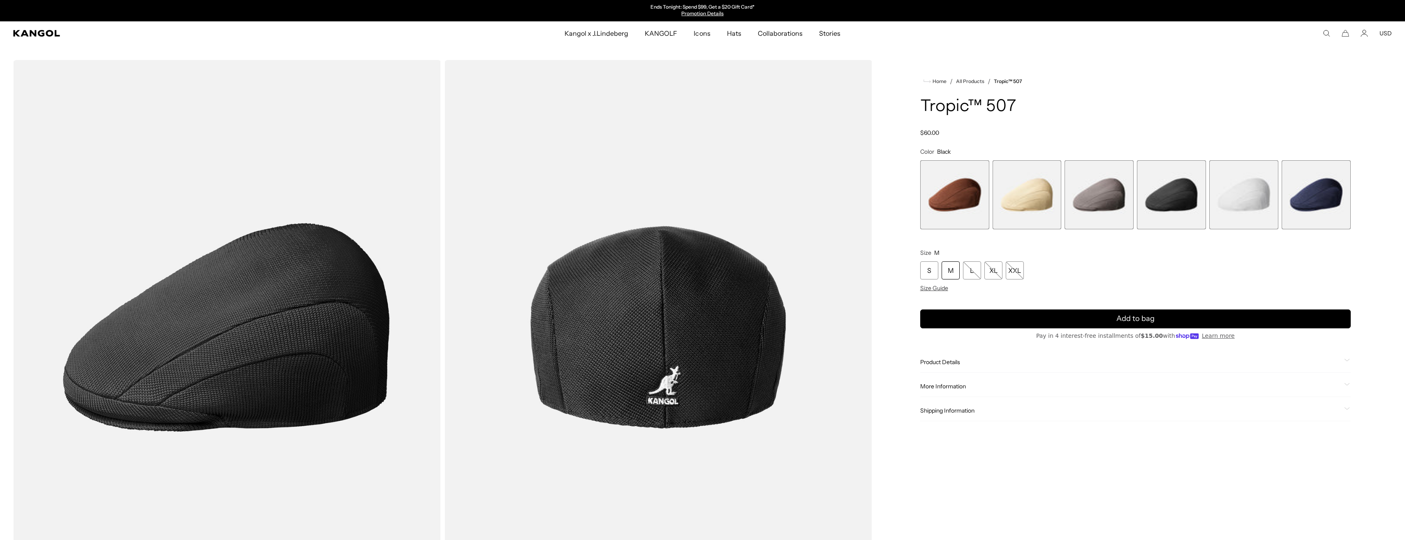  I want to click on div: 2 of 6, so click(1027, 195).